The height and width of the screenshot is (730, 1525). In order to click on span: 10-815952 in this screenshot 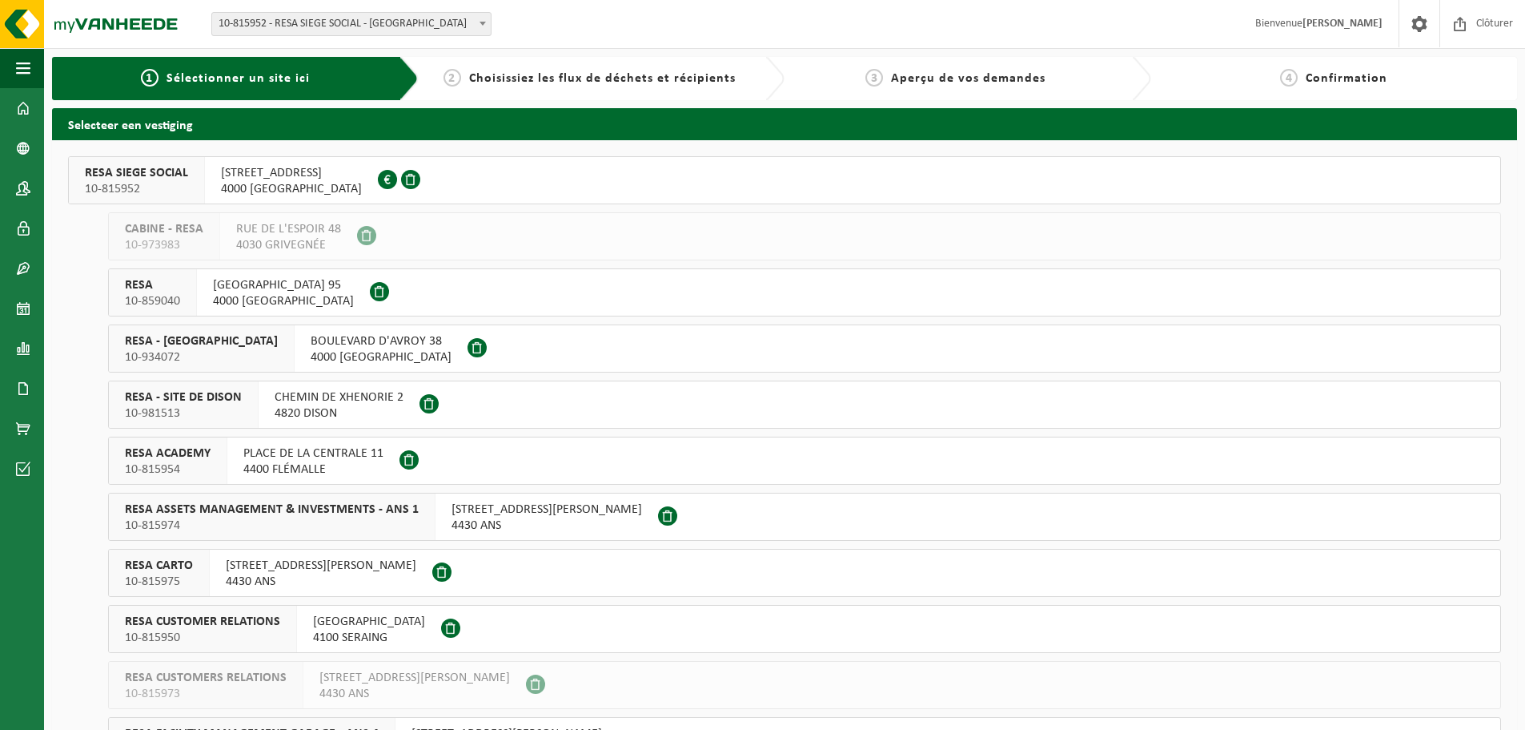, I will do `click(136, 189)`.